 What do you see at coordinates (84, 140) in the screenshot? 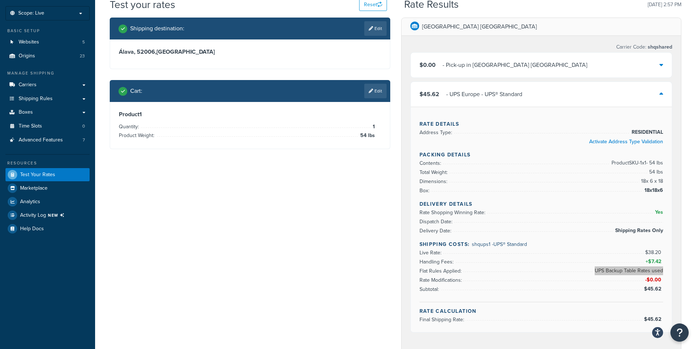
I see `span: 7` at bounding box center [84, 140].